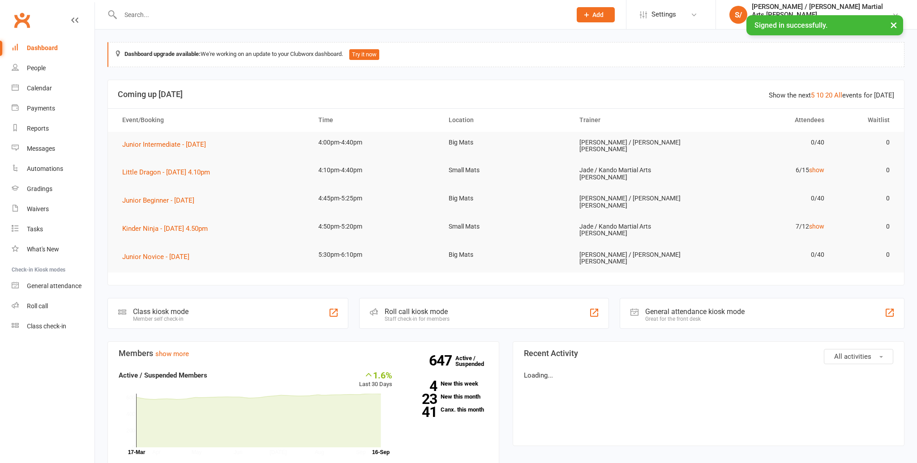 Image resolution: width=917 pixels, height=463 pixels. Describe the element at coordinates (475, 361) in the screenshot. I see `a: 647Active / Suspended` at that location.